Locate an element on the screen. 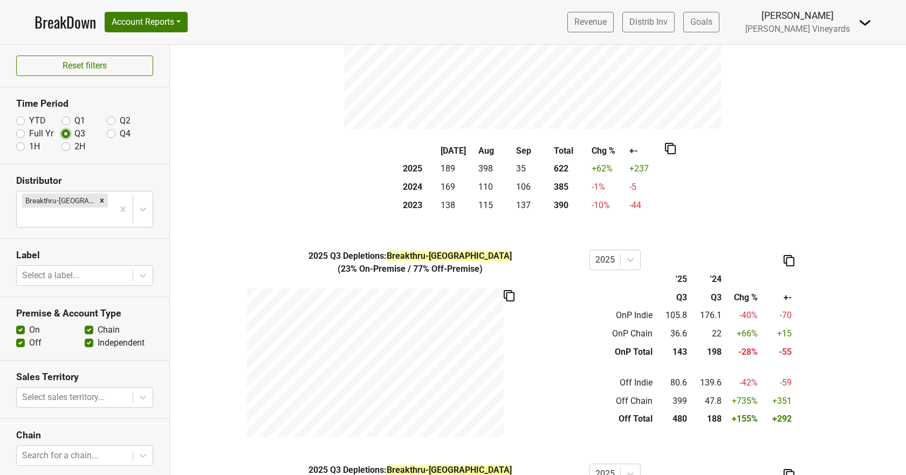  a: Revenue is located at coordinates (591, 22).